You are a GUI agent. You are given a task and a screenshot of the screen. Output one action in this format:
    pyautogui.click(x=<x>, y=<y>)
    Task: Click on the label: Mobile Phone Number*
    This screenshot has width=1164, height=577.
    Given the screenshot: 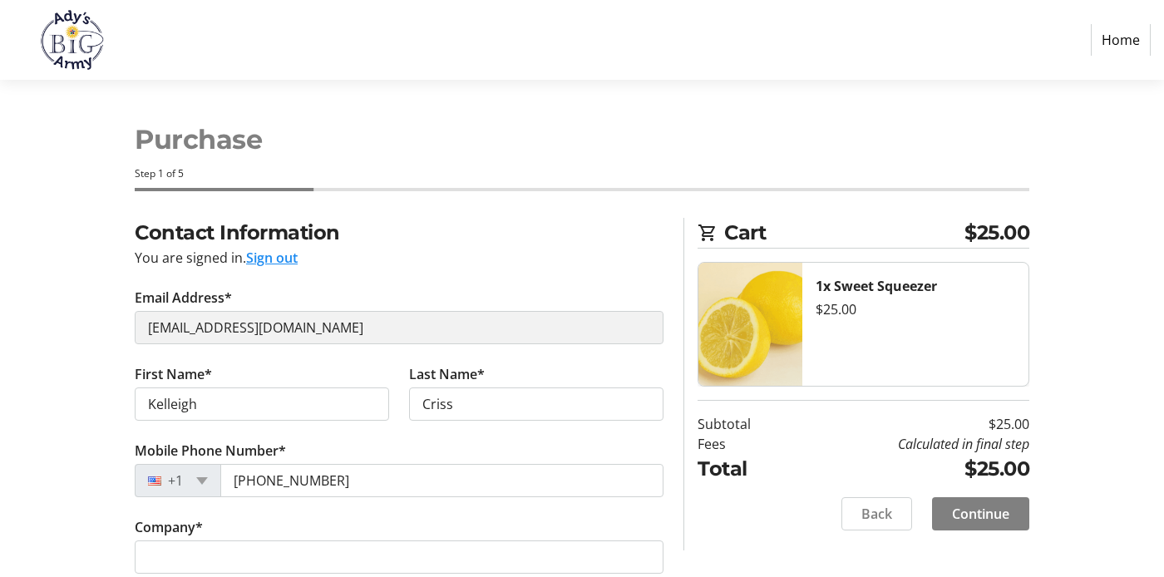 What is the action you would take?
    pyautogui.click(x=210, y=451)
    